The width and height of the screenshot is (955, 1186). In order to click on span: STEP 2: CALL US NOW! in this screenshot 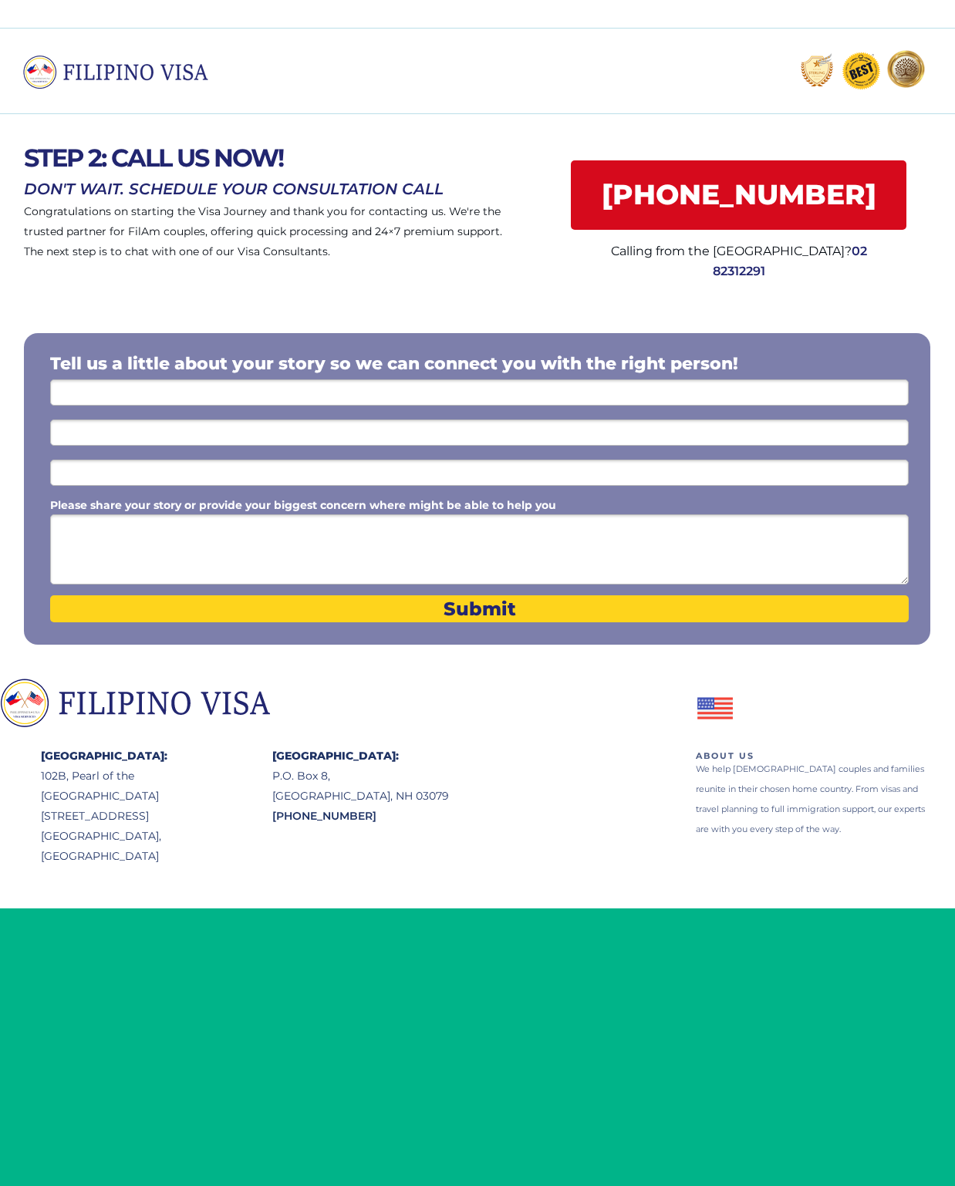, I will do `click(153, 157)`.